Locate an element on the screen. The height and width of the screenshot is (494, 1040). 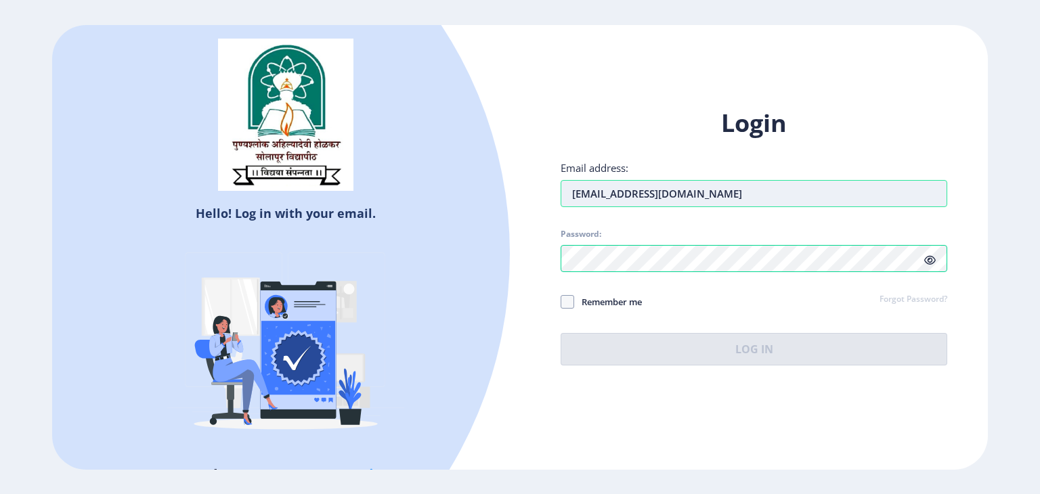
label: Email address: is located at coordinates (595, 168).